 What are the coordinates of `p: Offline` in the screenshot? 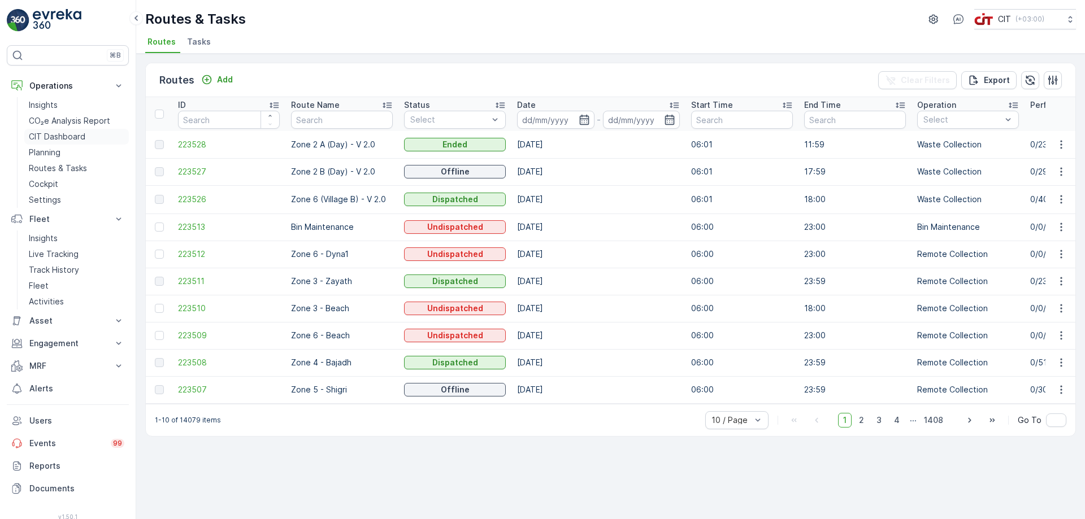 It's located at (455, 390).